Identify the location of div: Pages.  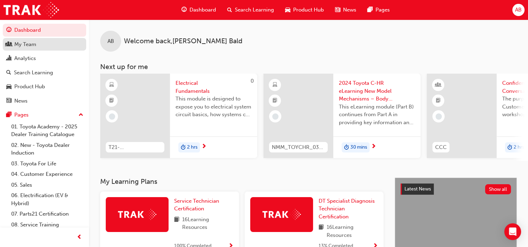
(21, 115).